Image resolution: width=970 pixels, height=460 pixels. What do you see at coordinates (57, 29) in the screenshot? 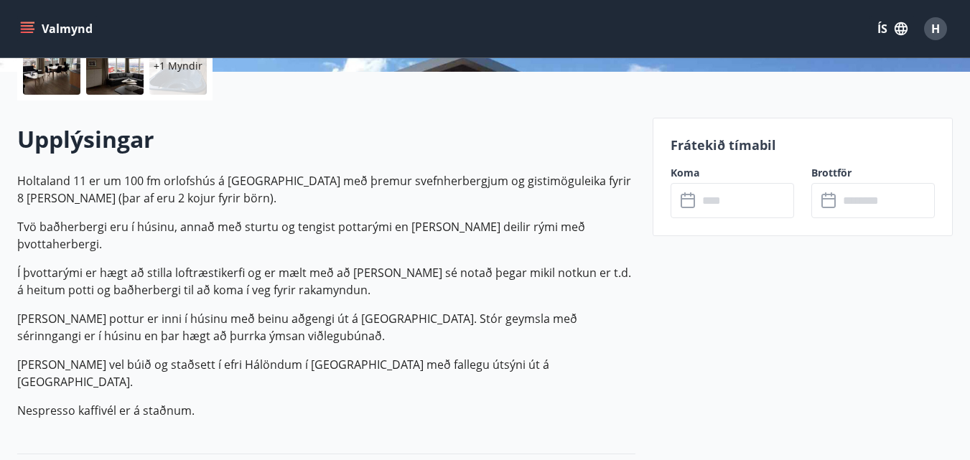
I see `button: menu` at bounding box center [57, 29].